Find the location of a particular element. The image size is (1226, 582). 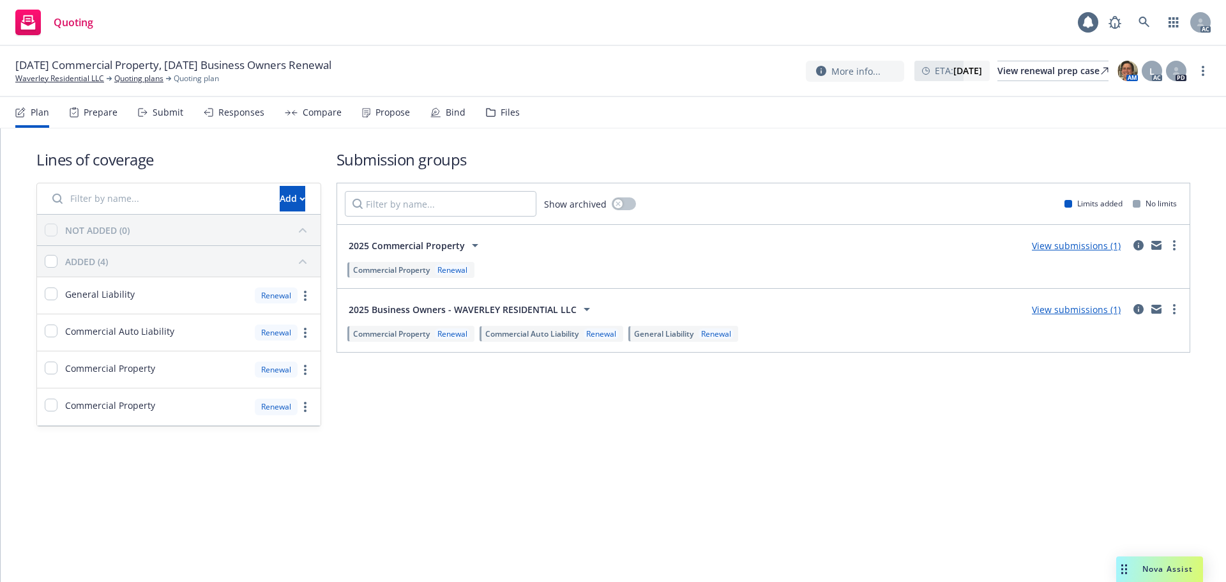

a: Switch app is located at coordinates (1174, 22).